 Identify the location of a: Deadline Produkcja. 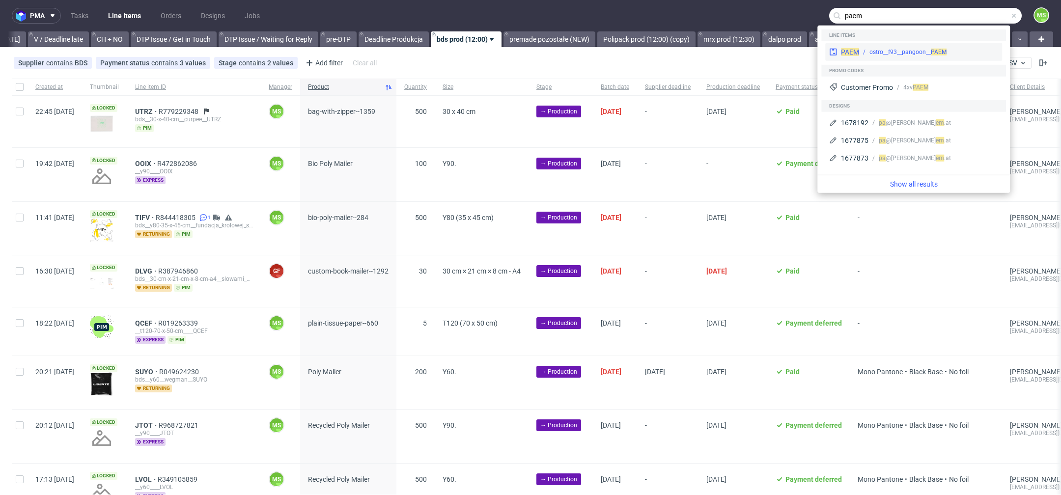
(393, 39).